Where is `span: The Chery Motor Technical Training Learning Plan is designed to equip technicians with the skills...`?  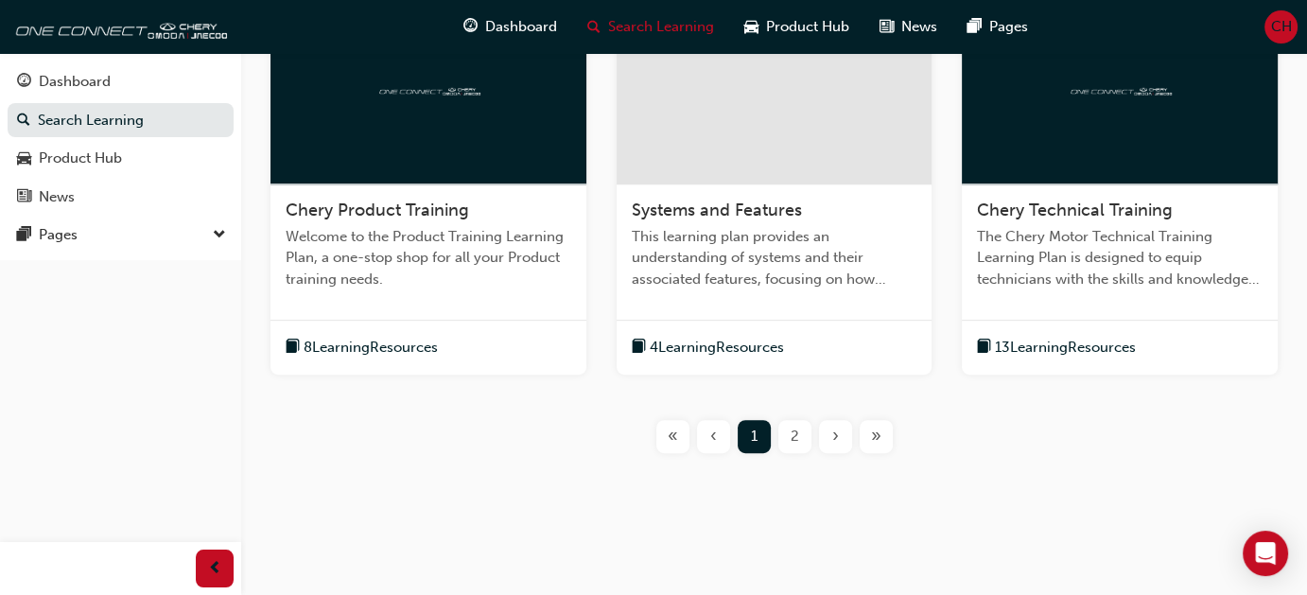 span: The Chery Motor Technical Training Learning Plan is designed to equip technicians with the skills... is located at coordinates (1120, 258).